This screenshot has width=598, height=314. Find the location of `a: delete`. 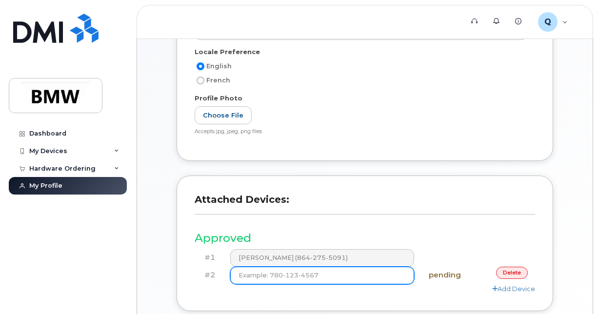

a: delete is located at coordinates (512, 273).